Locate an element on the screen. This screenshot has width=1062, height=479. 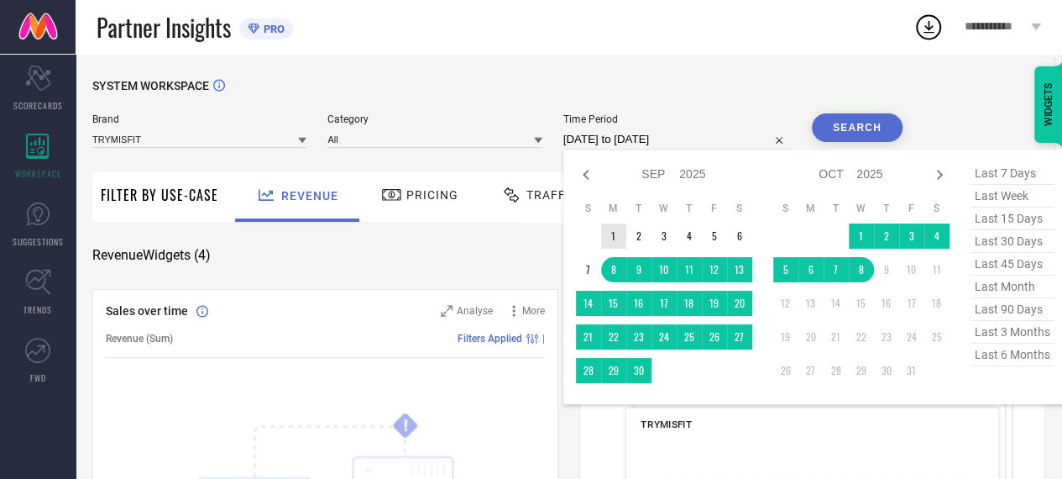
span: last month is located at coordinates (1013, 286).